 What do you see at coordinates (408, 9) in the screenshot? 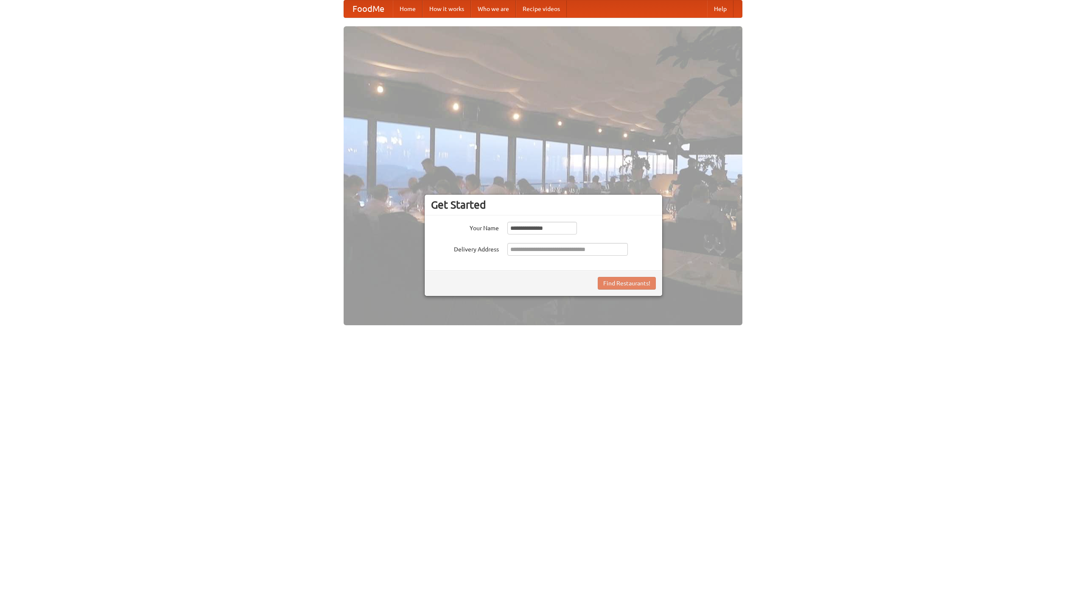
I see `a: Home` at bounding box center [408, 9].